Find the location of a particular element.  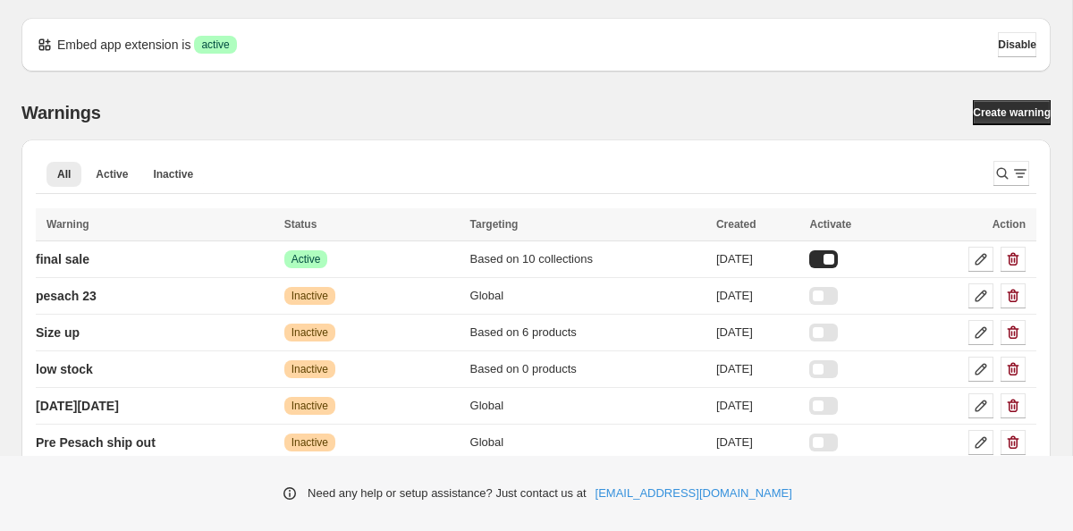

div: Based on 6 products is located at coordinates (587, 333).